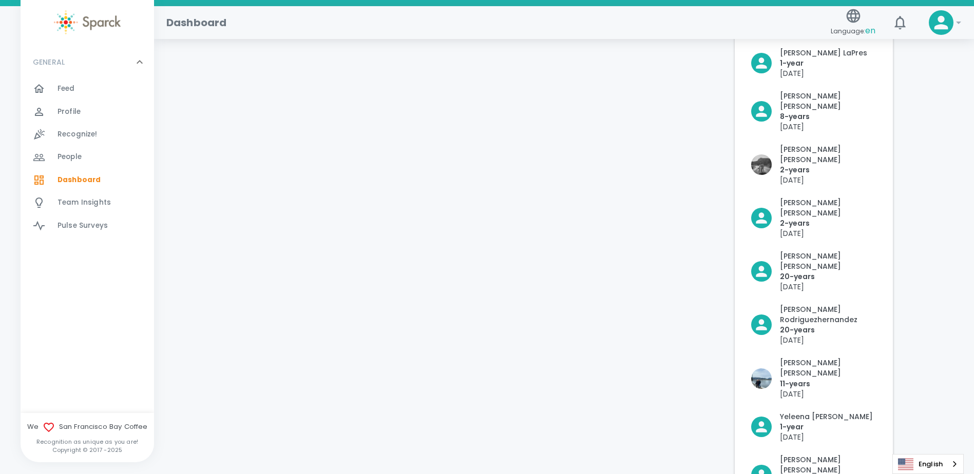  What do you see at coordinates (828, 384) in the screenshot?
I see `p: 11- years` at bounding box center [828, 384].